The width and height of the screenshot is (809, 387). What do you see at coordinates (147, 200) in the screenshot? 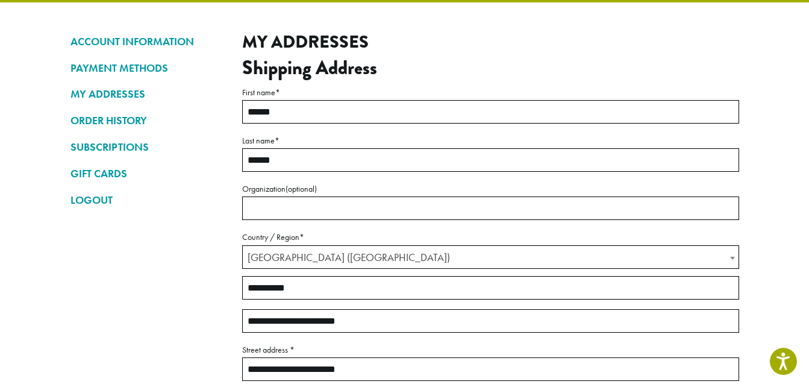
I see `a: LOGOUT` at bounding box center [147, 200].